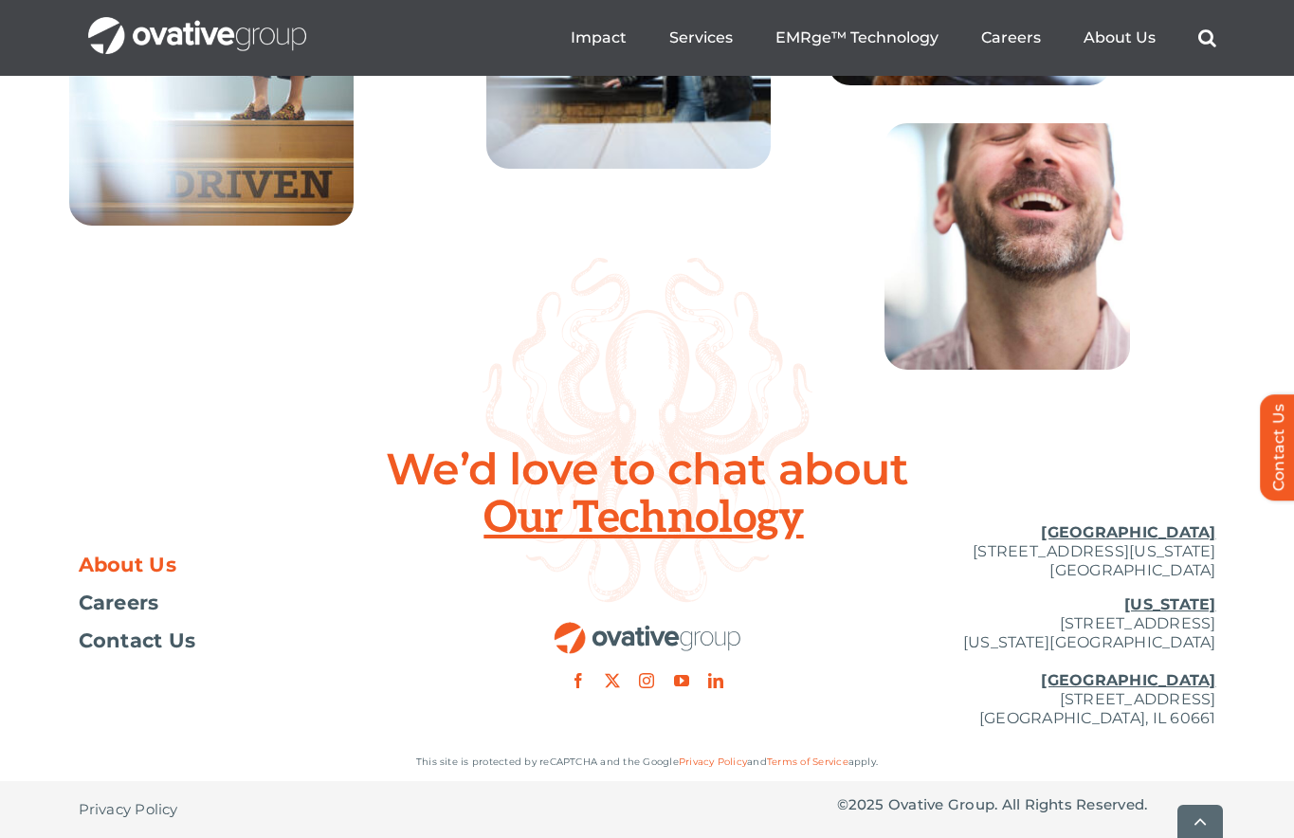  I want to click on a: facebook, so click(578, 681).